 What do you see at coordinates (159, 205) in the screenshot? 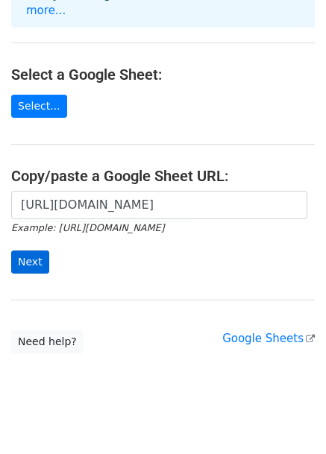
I see `input: Paste your Google Sheet URL here` at bounding box center [159, 205].